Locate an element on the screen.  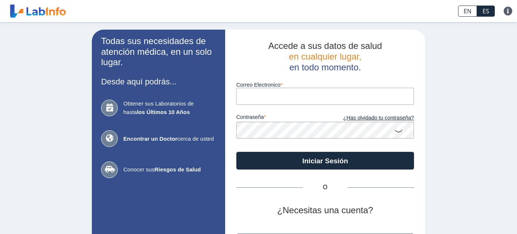
span: en cualquier lugar, is located at coordinates (325, 56).